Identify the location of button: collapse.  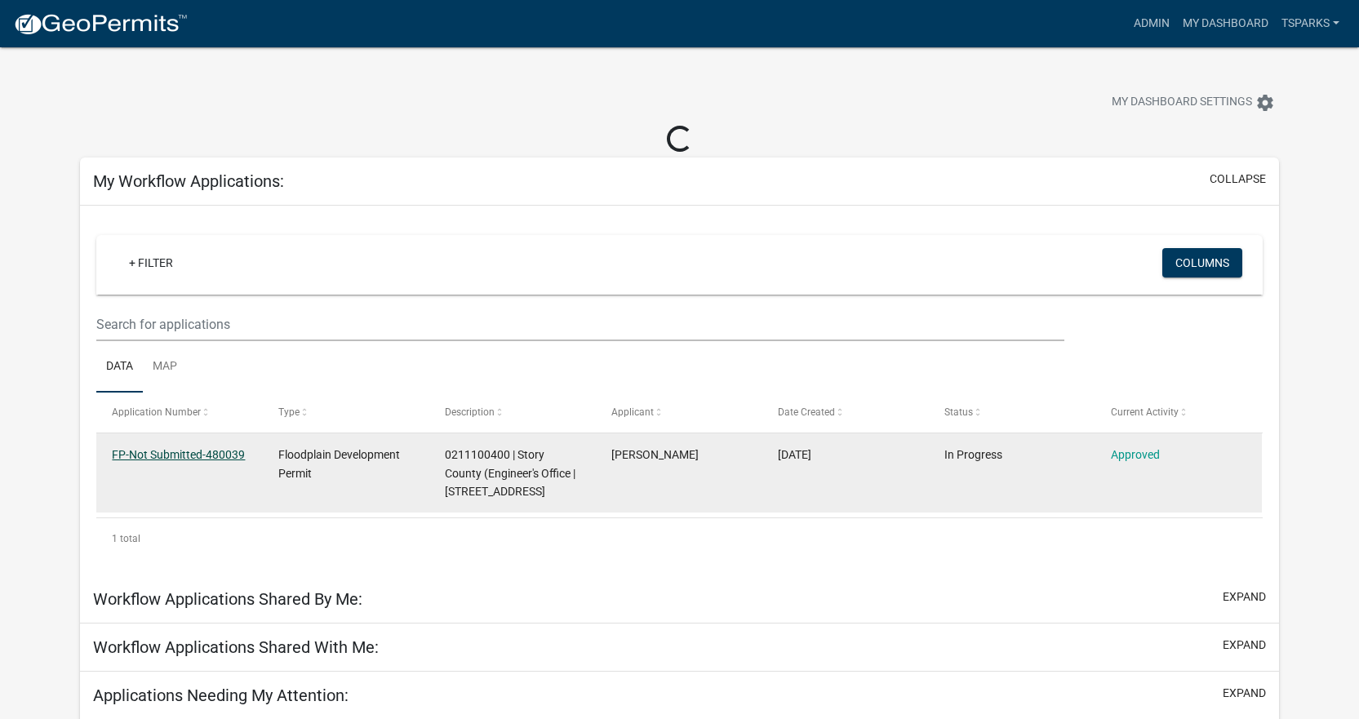
(1237, 179).